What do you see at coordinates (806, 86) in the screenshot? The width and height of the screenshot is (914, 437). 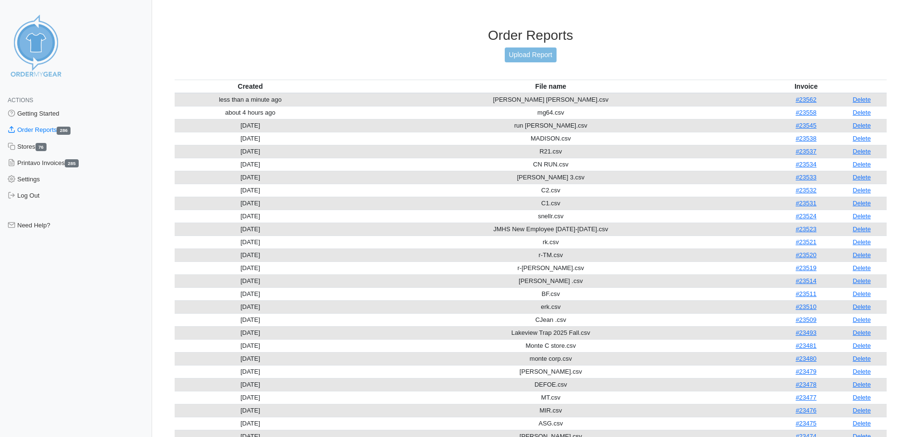 I see `th: Invoice` at bounding box center [806, 86].